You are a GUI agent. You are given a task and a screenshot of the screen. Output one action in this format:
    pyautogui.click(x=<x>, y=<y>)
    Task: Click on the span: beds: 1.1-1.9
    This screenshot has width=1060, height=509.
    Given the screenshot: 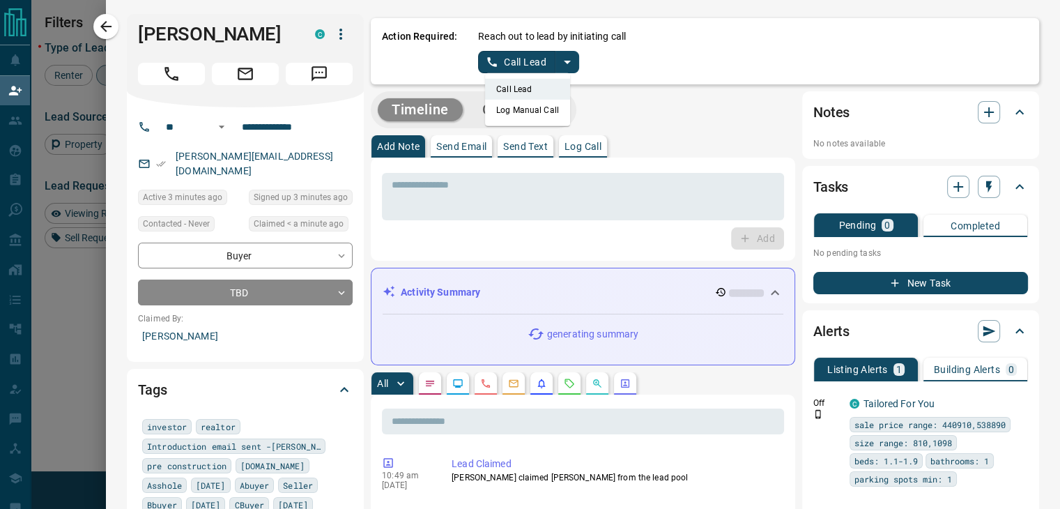 What is the action you would take?
    pyautogui.click(x=886, y=461)
    